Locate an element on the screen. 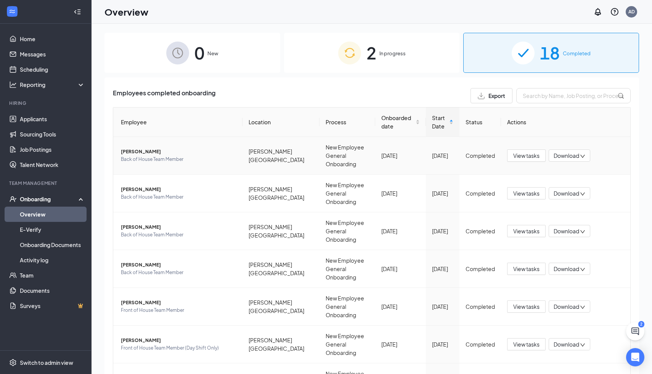  button: Export is located at coordinates (492, 96).